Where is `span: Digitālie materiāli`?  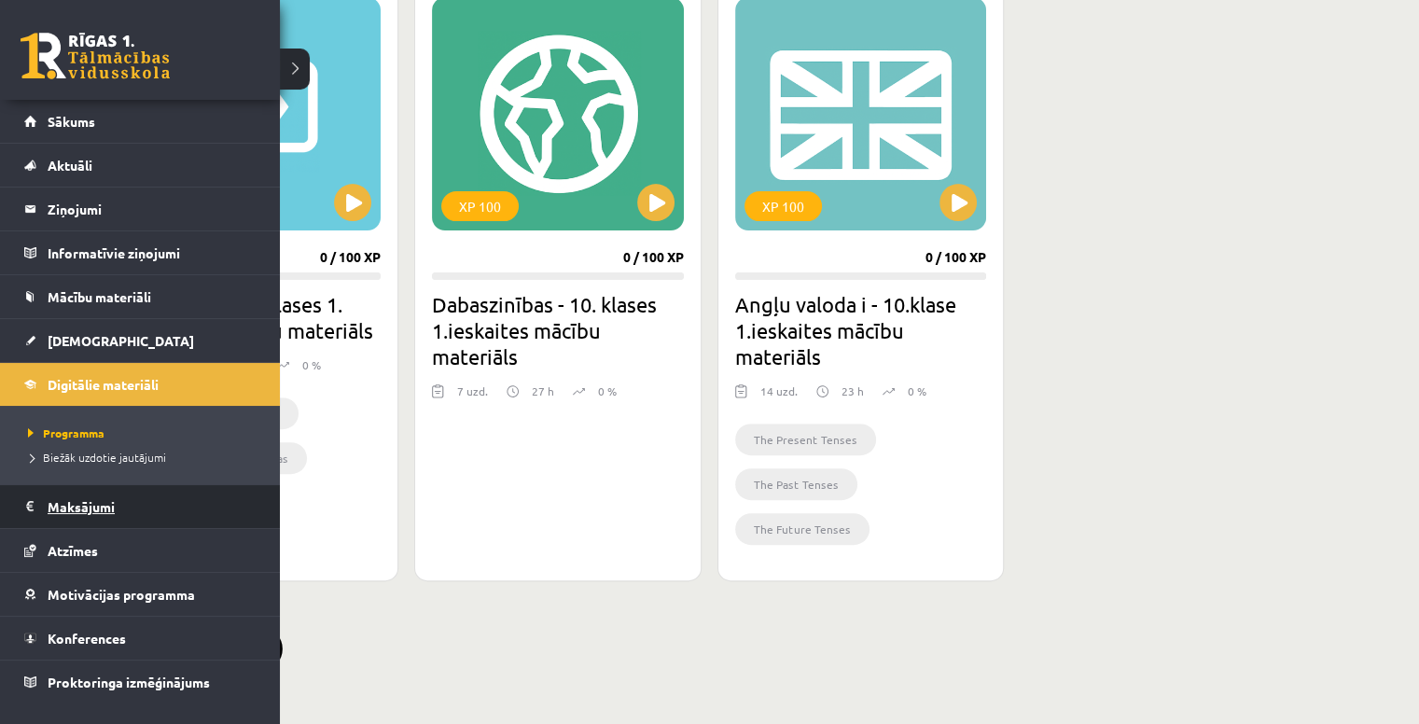 span: Digitālie materiāli is located at coordinates (103, 384).